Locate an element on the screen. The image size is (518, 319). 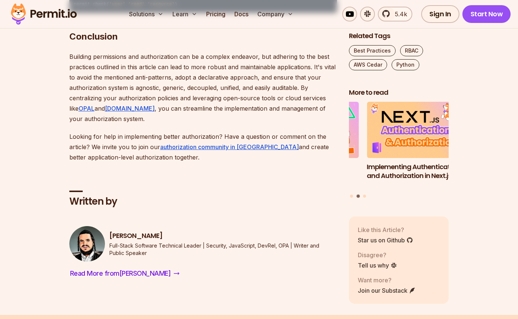
button: Company is located at coordinates (275, 14).